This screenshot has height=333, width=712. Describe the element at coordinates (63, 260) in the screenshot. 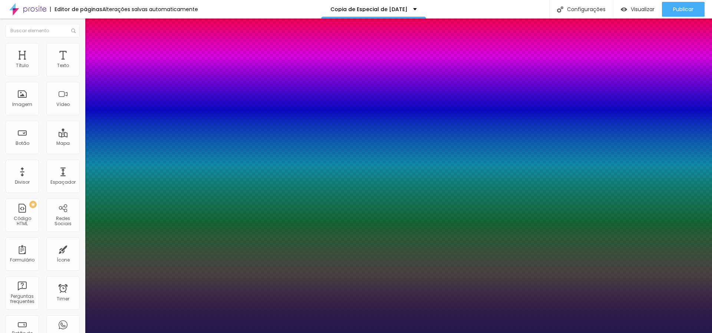

I see `div: Ícone` at that location.